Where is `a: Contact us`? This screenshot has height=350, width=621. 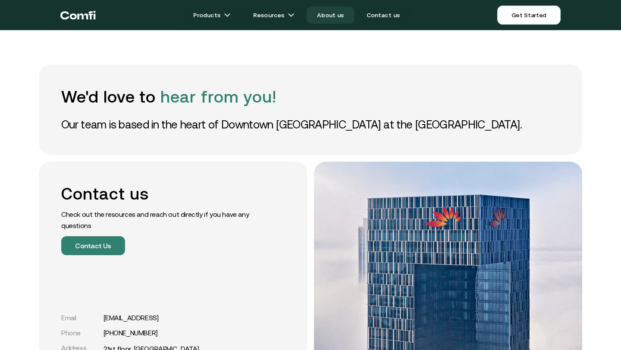
a: Contact us is located at coordinates (383, 15).